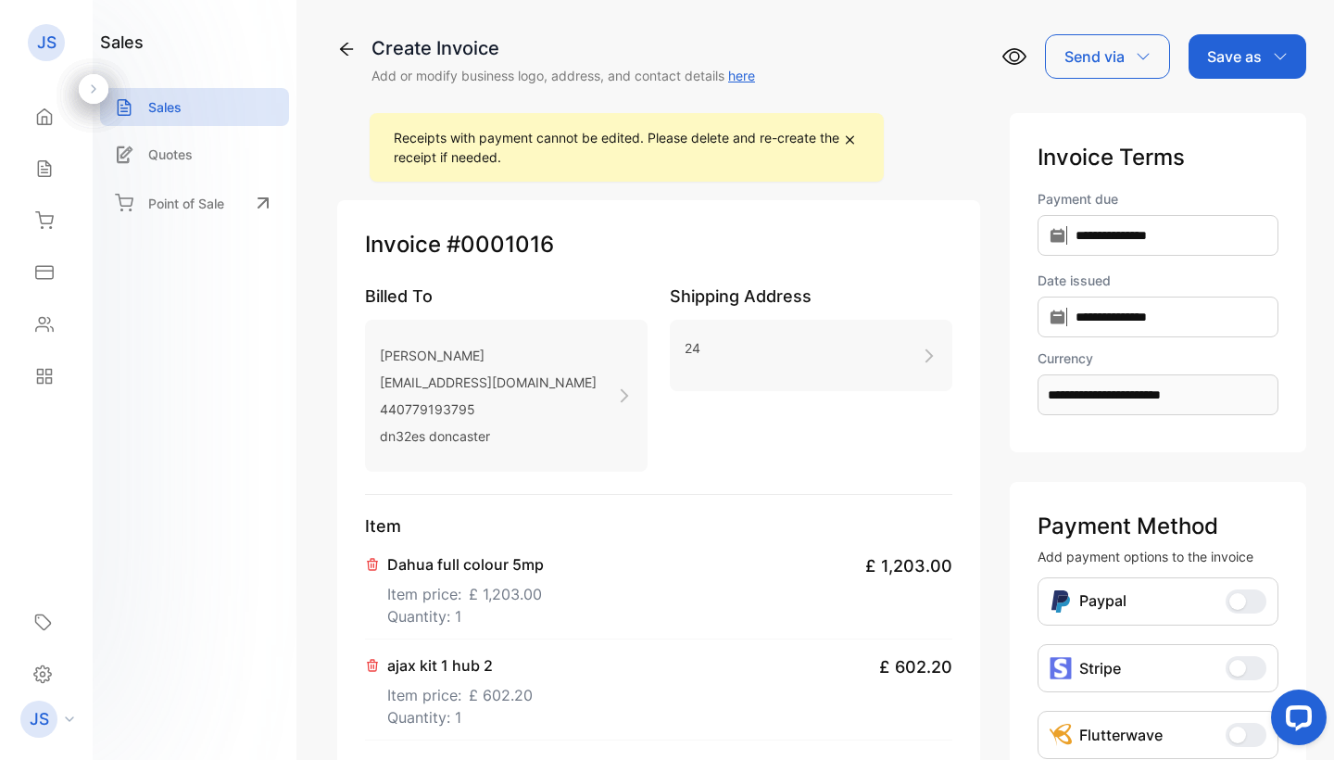 The height and width of the screenshot is (760, 1334). I want to click on label: Currency, so click(1158, 358).